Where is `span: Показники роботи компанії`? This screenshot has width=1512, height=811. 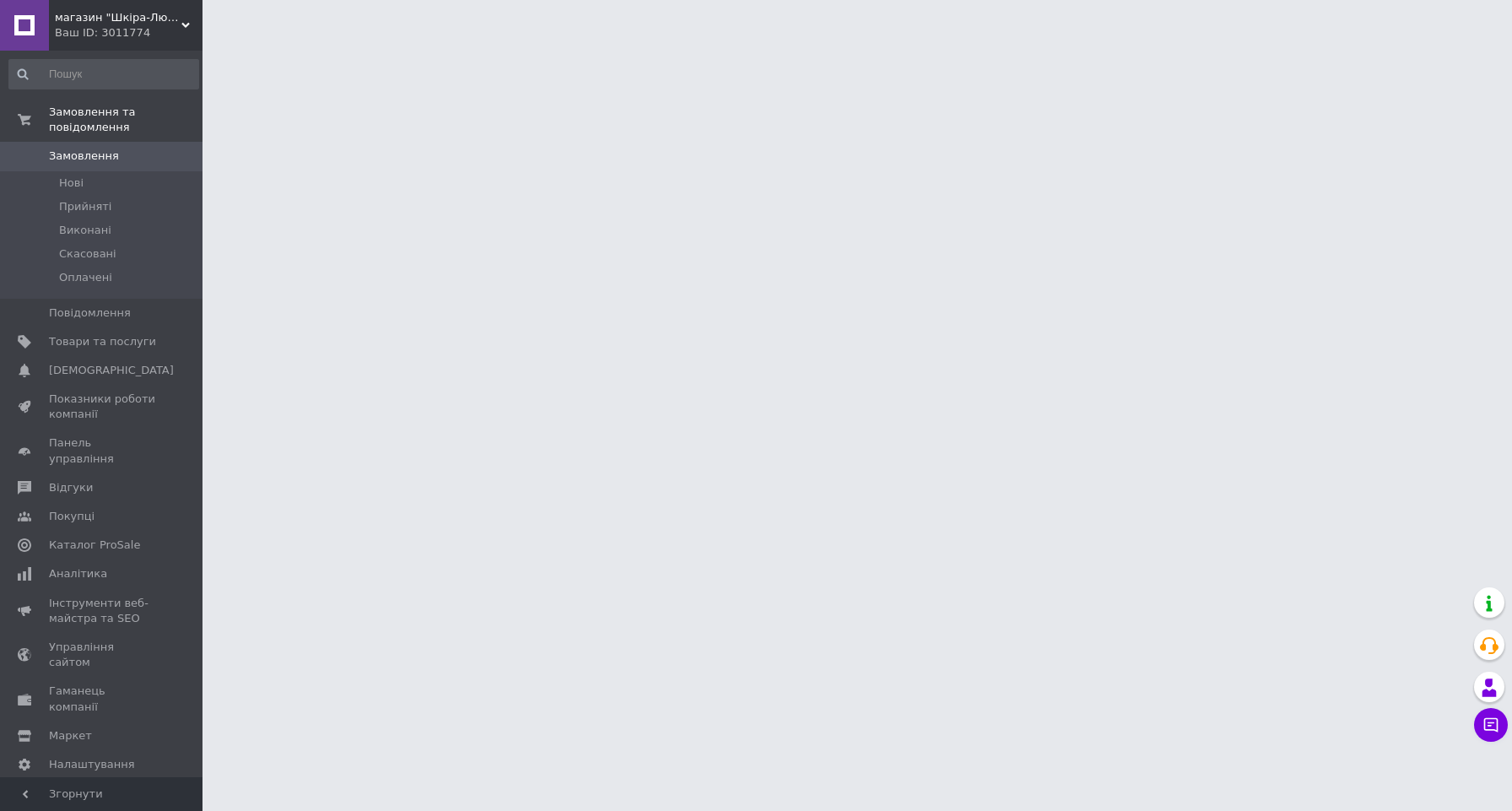 span: Показники роботи компанії is located at coordinates (102, 407).